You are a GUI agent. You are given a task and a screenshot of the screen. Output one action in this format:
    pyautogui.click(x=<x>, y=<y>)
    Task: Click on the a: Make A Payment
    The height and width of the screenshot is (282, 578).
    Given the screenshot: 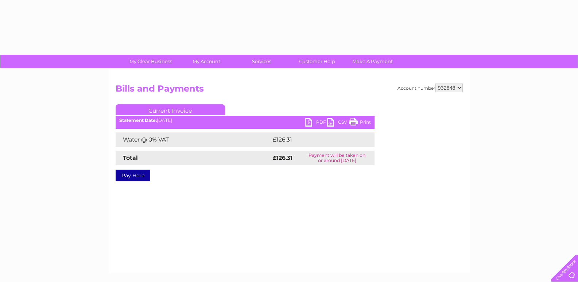 What is the action you would take?
    pyautogui.click(x=372, y=61)
    